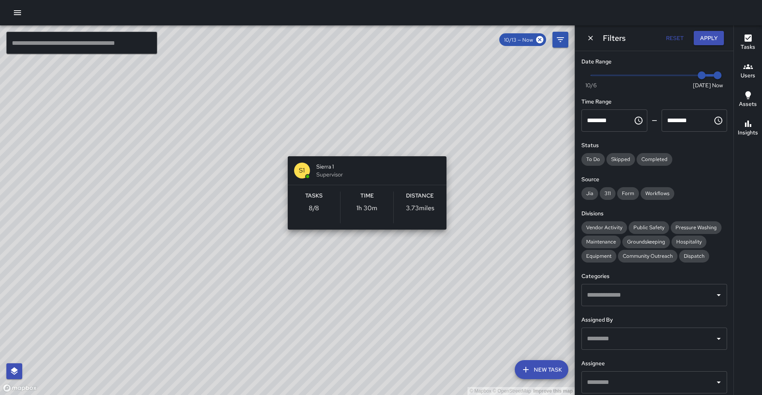 This screenshot has width=762, height=395. What do you see at coordinates (748, 100) in the screenshot?
I see `button: Assets` at bounding box center [748, 100].